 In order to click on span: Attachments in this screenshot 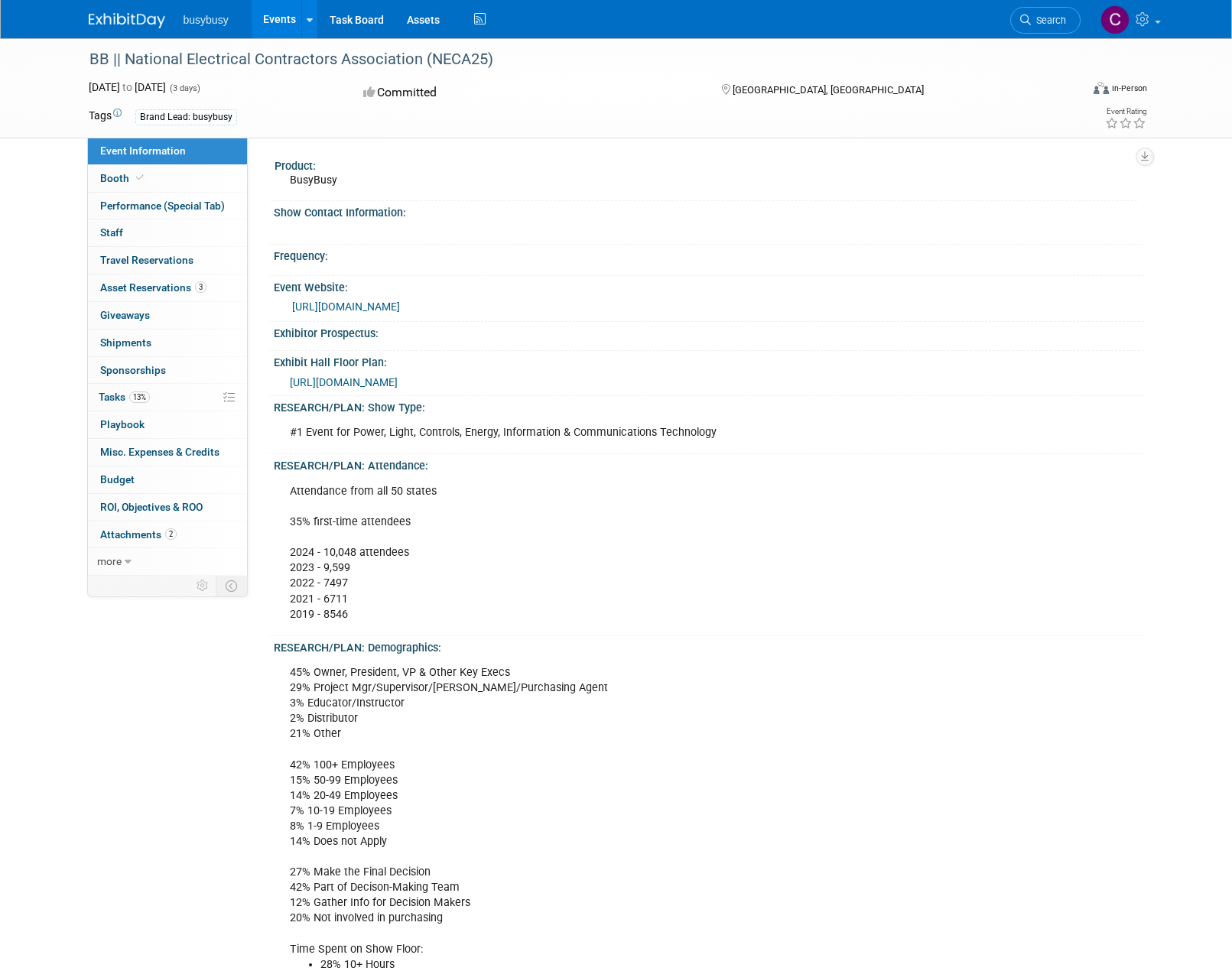, I will do `click(138, 534)`.